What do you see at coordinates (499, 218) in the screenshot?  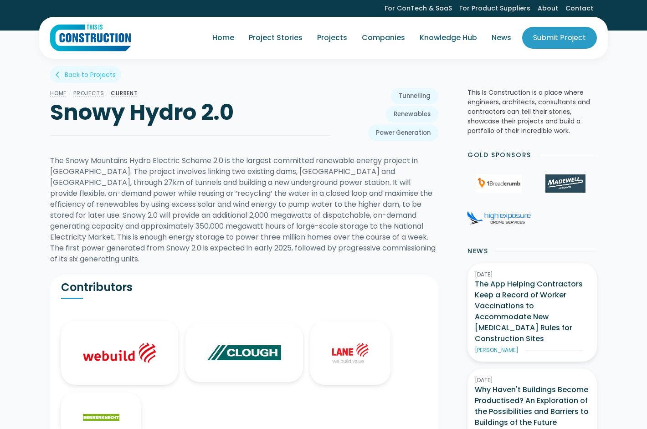 I see `img: High Exposure` at bounding box center [499, 218].